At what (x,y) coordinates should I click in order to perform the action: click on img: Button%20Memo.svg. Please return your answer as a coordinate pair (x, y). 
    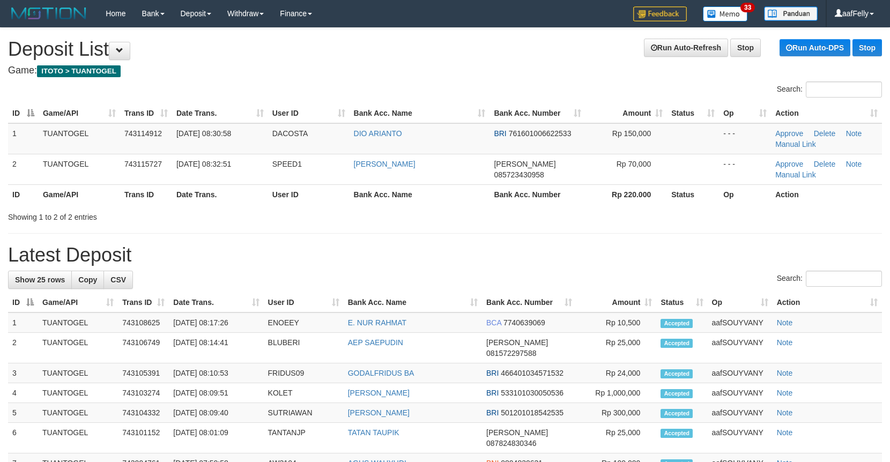
    Looking at the image, I should click on (726, 14).